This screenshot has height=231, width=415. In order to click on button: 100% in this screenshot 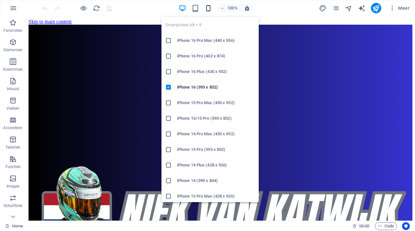, I will do `click(229, 8)`.